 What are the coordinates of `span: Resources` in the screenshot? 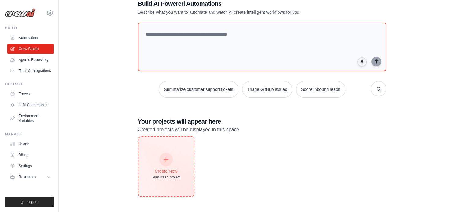 It's located at (27, 177).